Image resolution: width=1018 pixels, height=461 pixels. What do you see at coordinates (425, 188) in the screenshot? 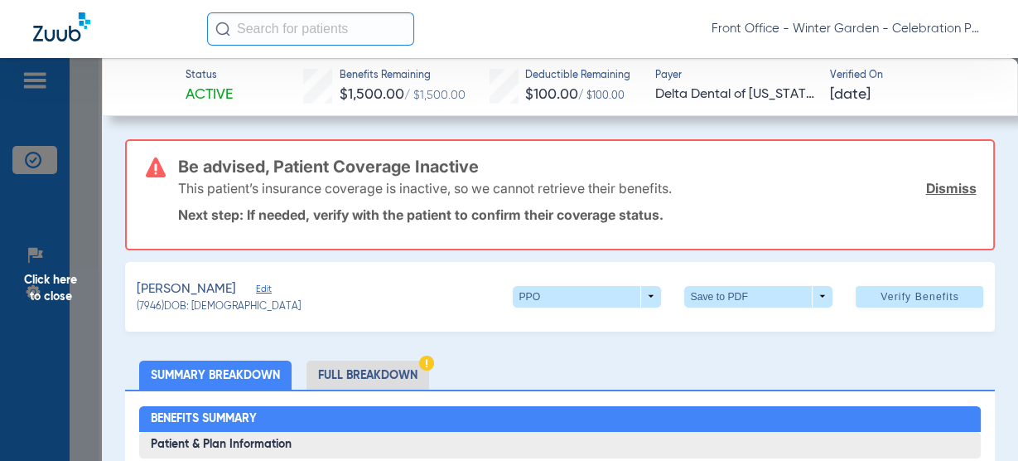
I see `p: This patient’s insurance coverage is inactive, so we cannot retrieve their benefits.` at bounding box center [425, 188].